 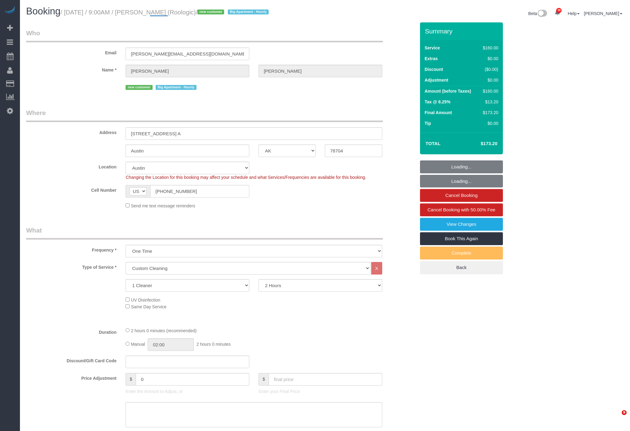 I want to click on input: final price, so click(x=325, y=379).